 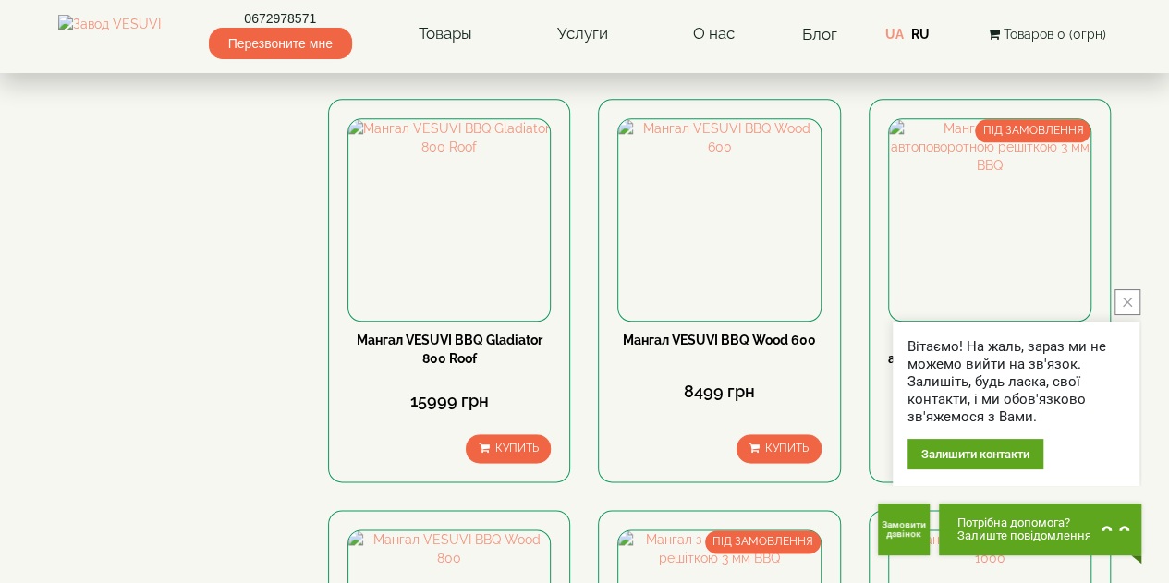 I want to click on a: Товары, so click(x=446, y=34).